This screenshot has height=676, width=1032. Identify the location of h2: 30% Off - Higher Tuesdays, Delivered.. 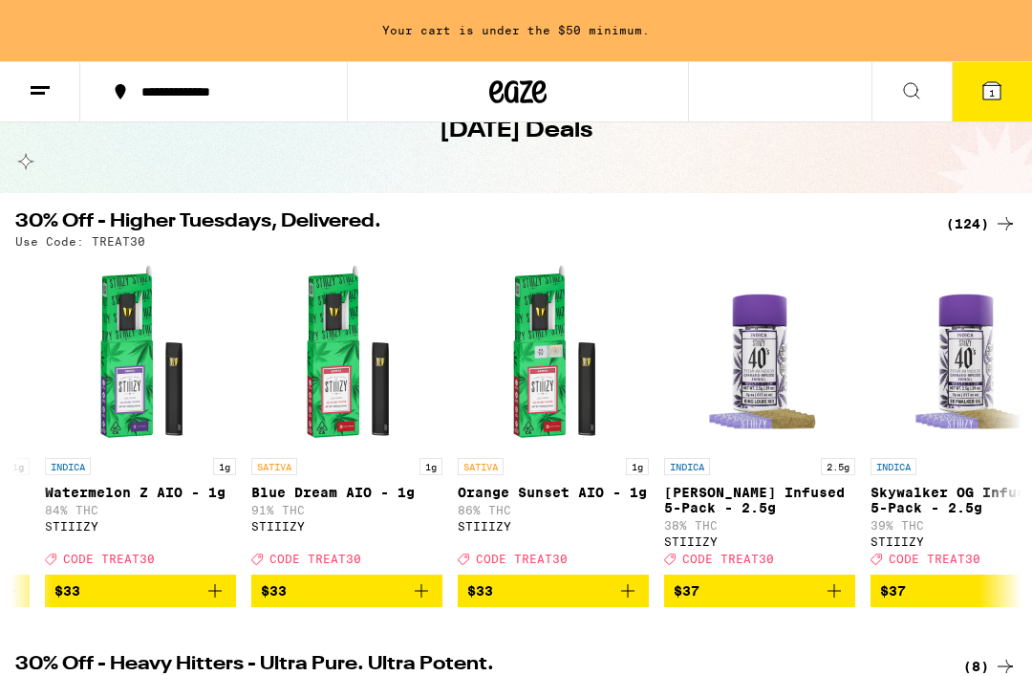
(469, 224).